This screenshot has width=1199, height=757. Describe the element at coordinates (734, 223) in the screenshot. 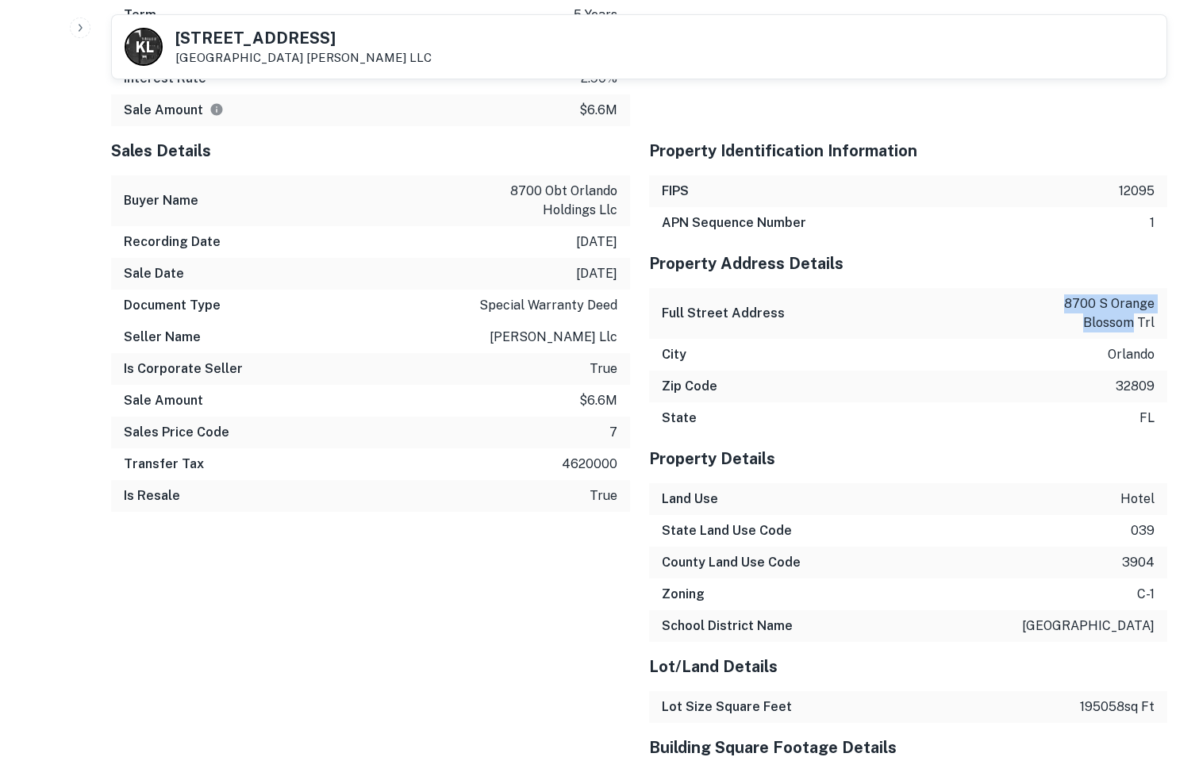

I see `h6: APN Sequence Number` at that location.